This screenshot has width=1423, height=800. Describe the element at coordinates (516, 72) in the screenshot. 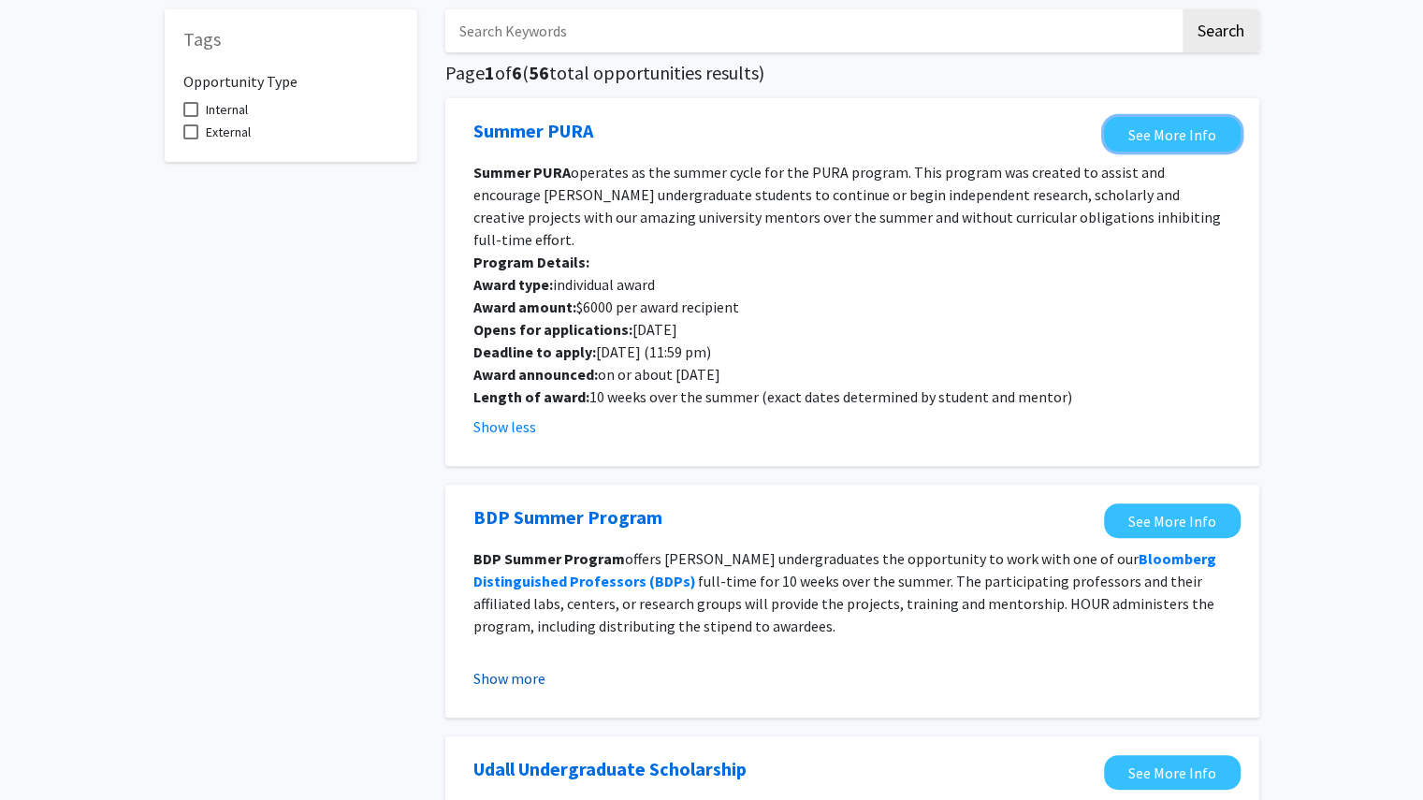

I see `span: 6` at that location.